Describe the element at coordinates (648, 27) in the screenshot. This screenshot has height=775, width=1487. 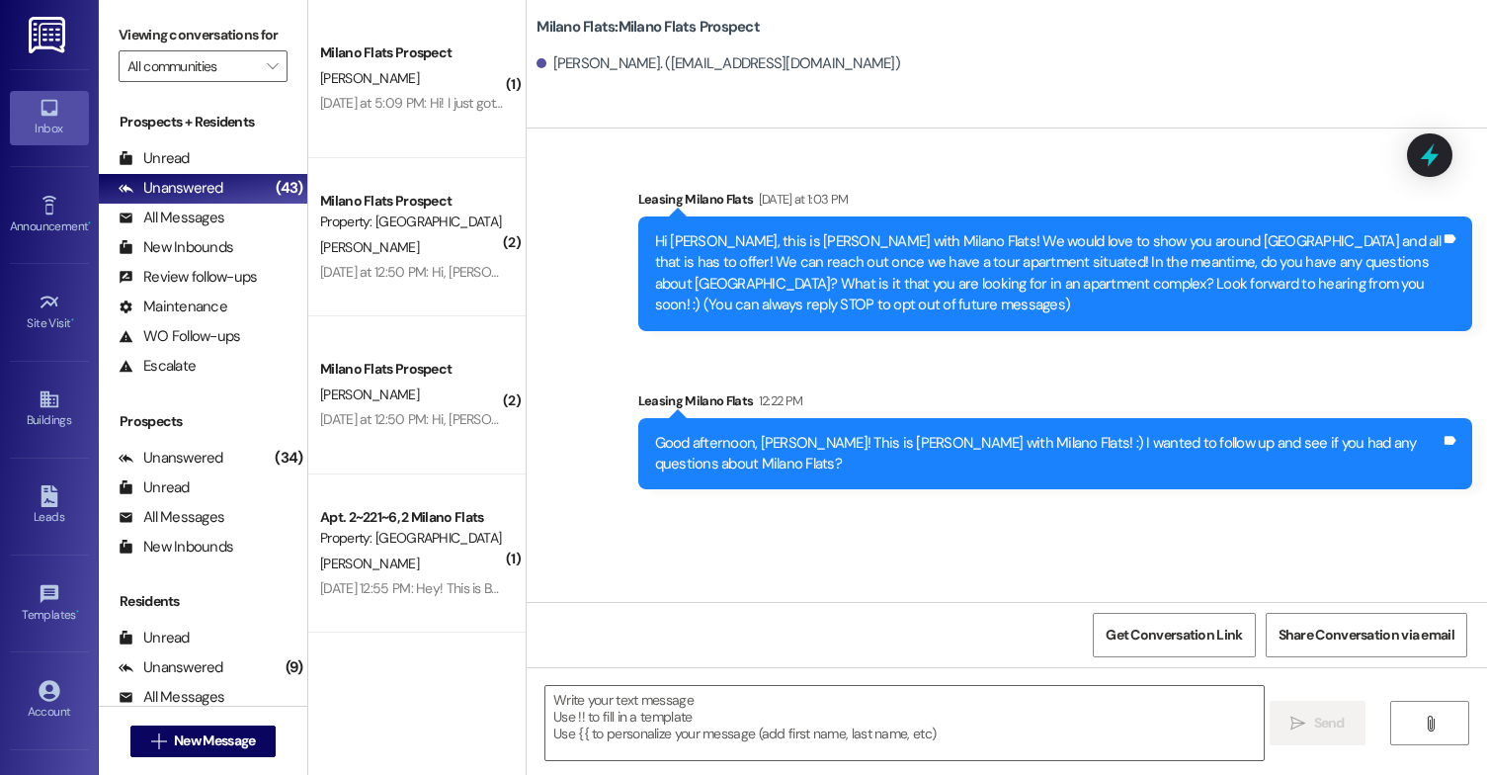
I see `b: Milano Flats: Milano Flats Prospect` at that location.